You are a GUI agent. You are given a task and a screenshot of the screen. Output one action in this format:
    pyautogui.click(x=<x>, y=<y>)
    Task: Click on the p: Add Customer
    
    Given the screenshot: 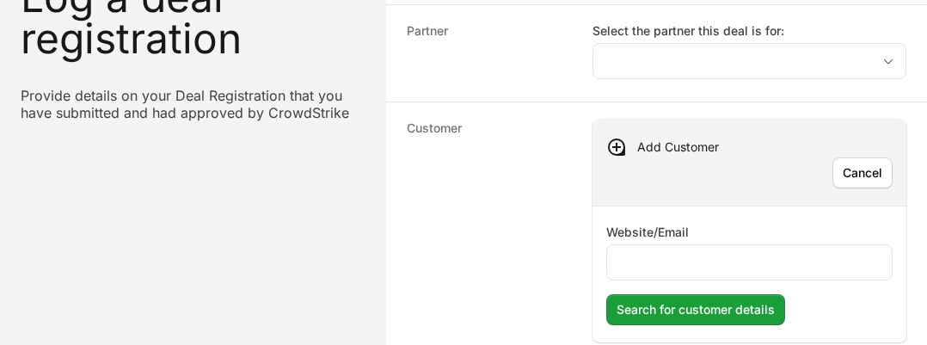 What is the action you would take?
    pyautogui.click(x=678, y=147)
    